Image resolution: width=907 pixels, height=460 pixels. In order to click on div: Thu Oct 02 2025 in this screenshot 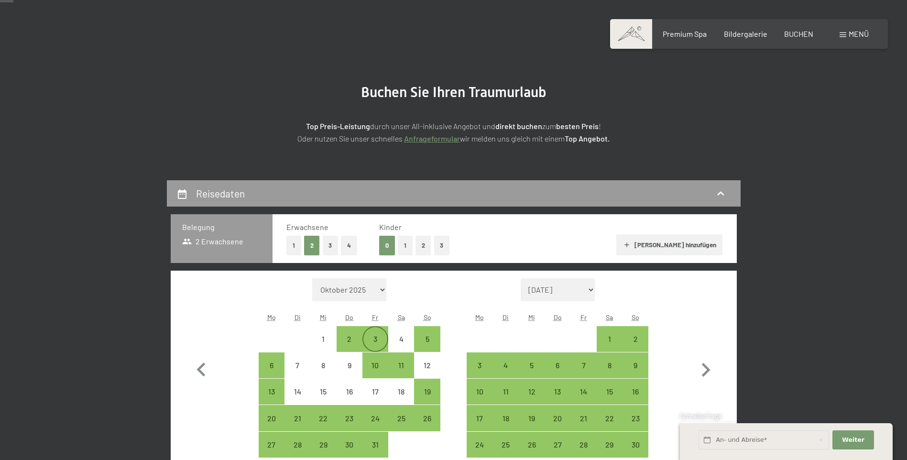, I will do `click(349, 339)`.